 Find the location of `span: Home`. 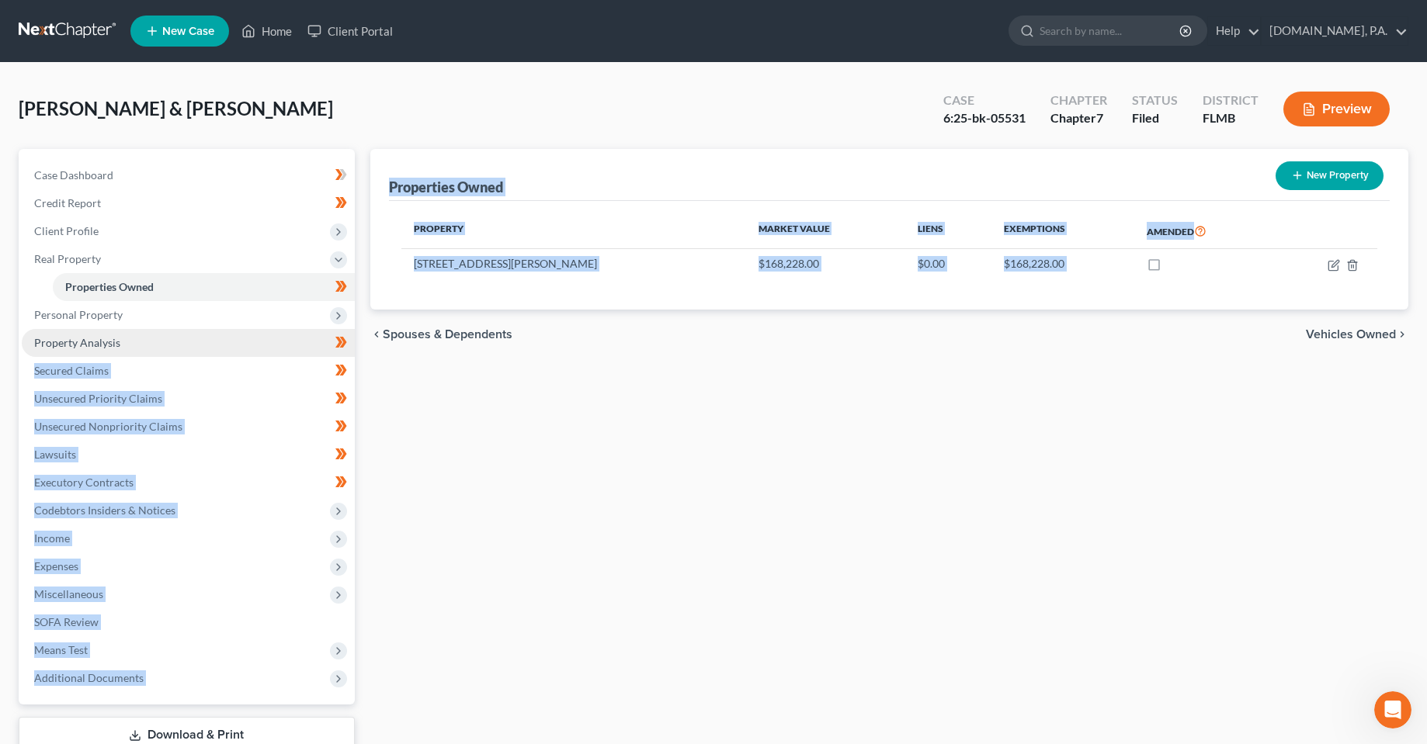

span: Home is located at coordinates (51, 529).